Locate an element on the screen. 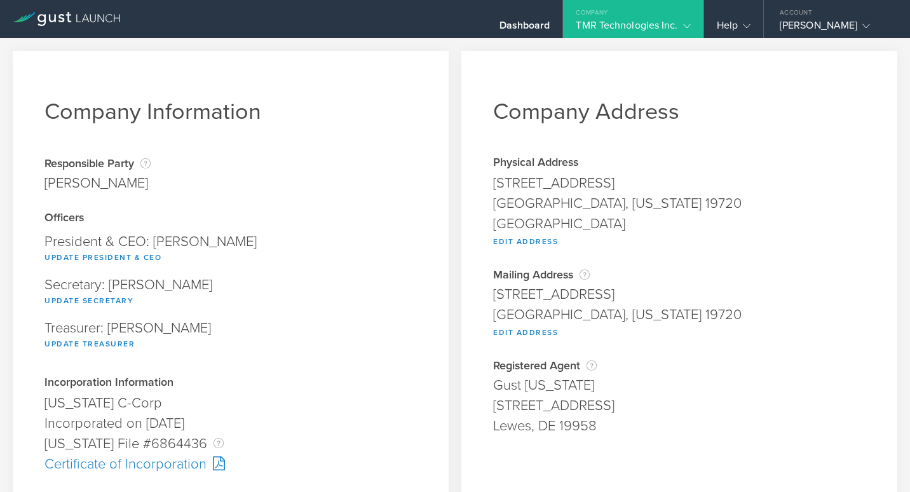  button: Update Treasurer is located at coordinates (90, 344).